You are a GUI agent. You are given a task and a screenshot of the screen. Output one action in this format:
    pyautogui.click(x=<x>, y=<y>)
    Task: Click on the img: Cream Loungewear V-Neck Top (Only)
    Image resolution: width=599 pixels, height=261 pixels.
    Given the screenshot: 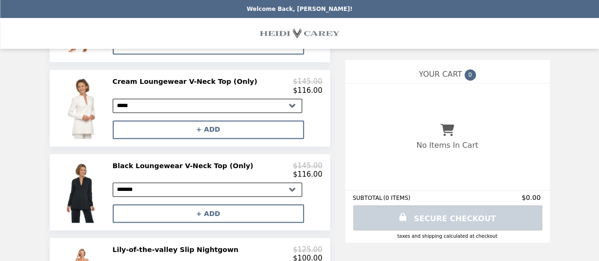 What is the action you would take?
    pyautogui.click(x=83, y=107)
    